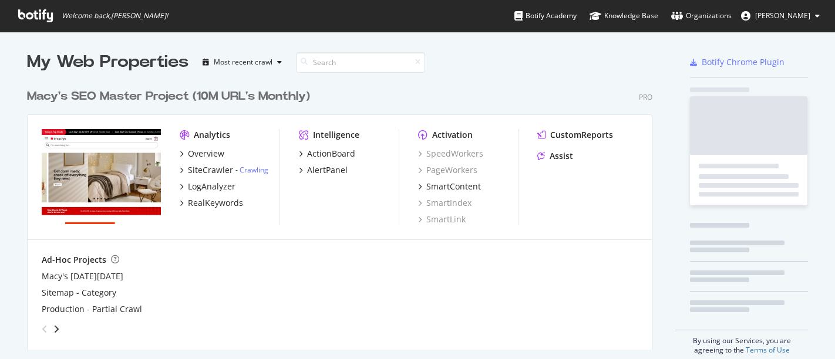  What do you see at coordinates (211, 187) in the screenshot?
I see `div: LogAnalyzer` at bounding box center [211, 187].